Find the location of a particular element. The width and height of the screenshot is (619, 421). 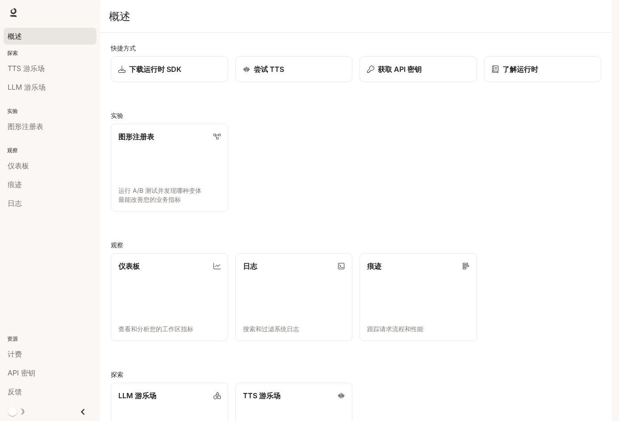

font: TTS 游乐场 is located at coordinates (262, 396).